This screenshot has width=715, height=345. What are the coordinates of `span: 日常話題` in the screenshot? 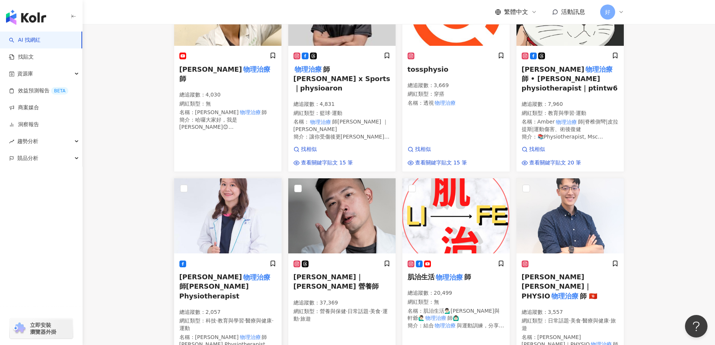 It's located at (558, 320).